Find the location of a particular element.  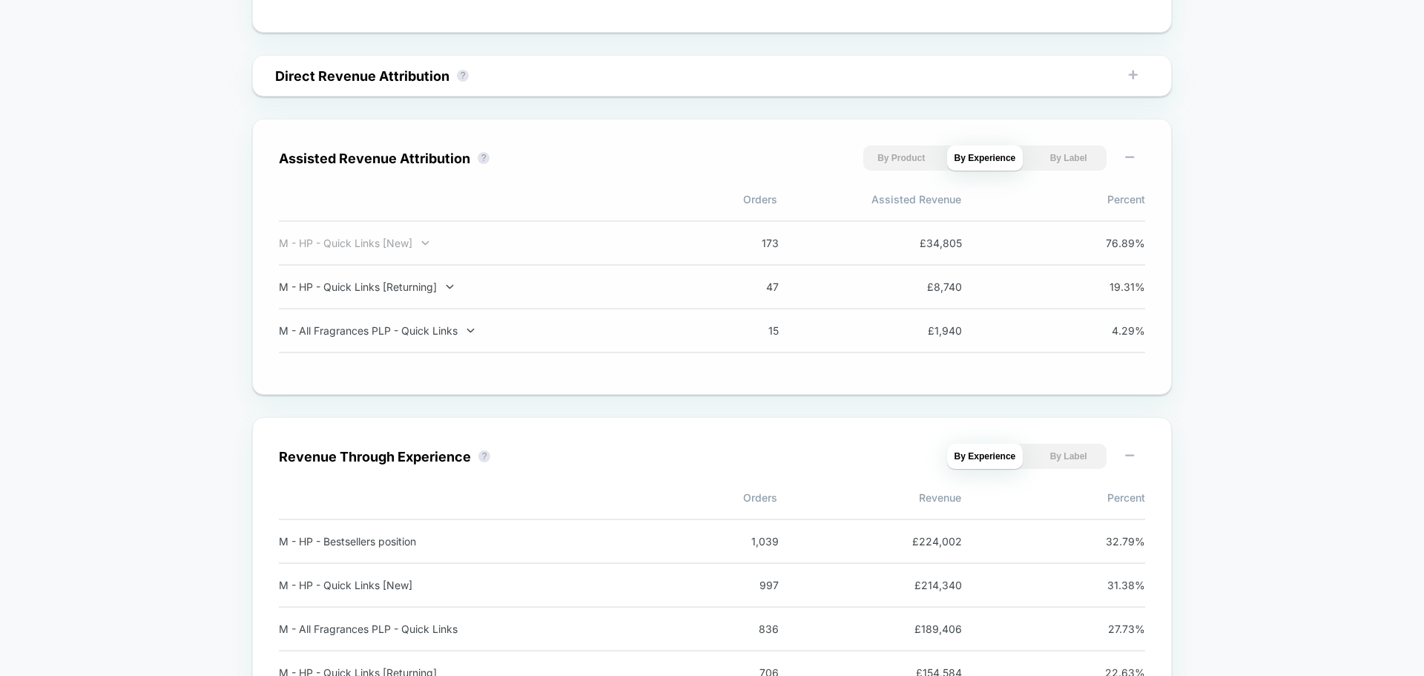

span: 27.73 % is located at coordinates (1112, 628).